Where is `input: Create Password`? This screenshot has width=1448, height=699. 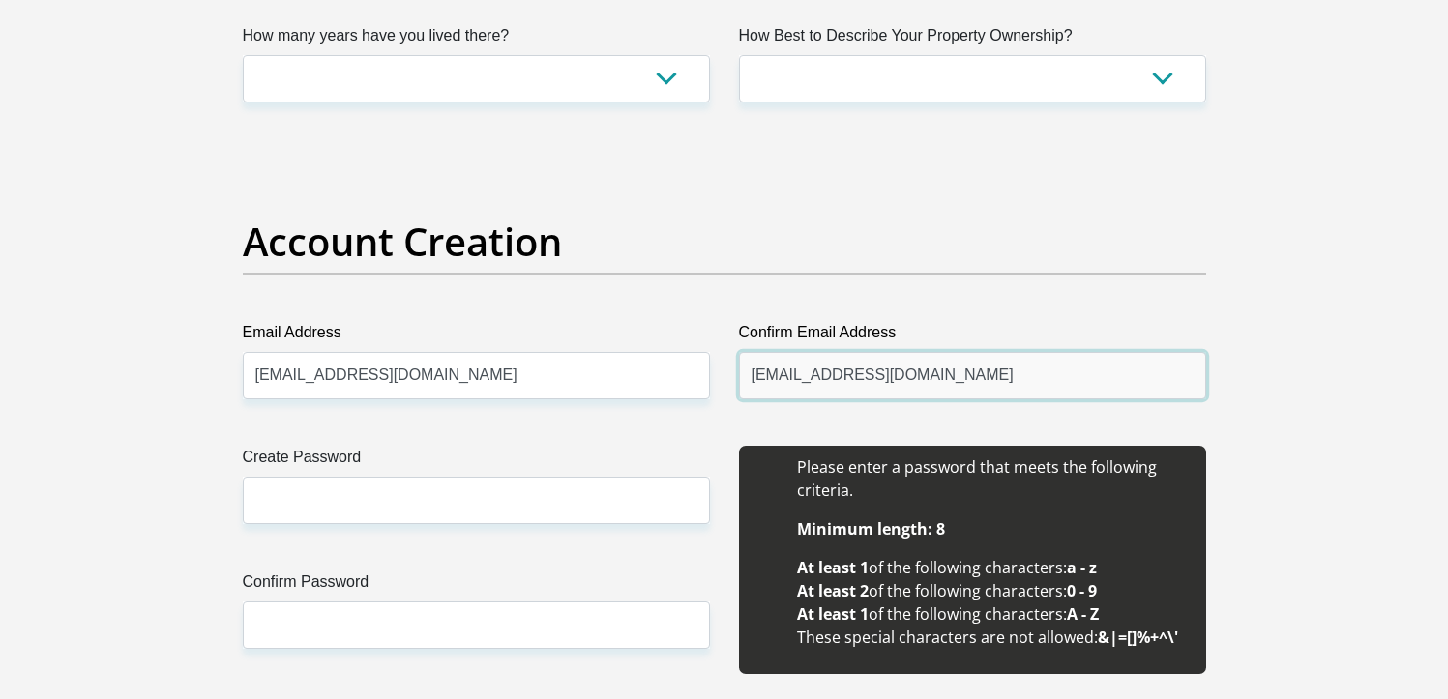 input: Create Password is located at coordinates (476, 500).